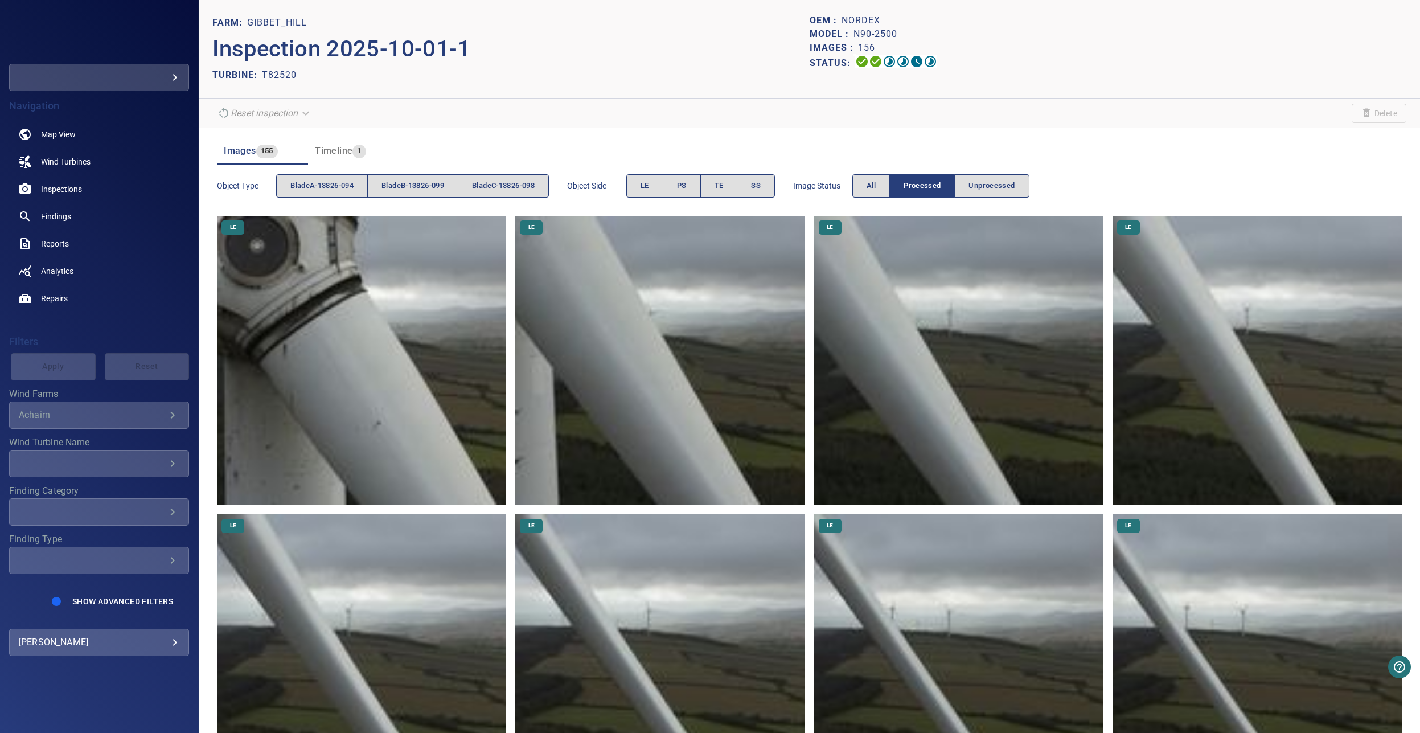 The height and width of the screenshot is (733, 1420). What do you see at coordinates (279, 75) in the screenshot?
I see `p: T82520` at bounding box center [279, 75].